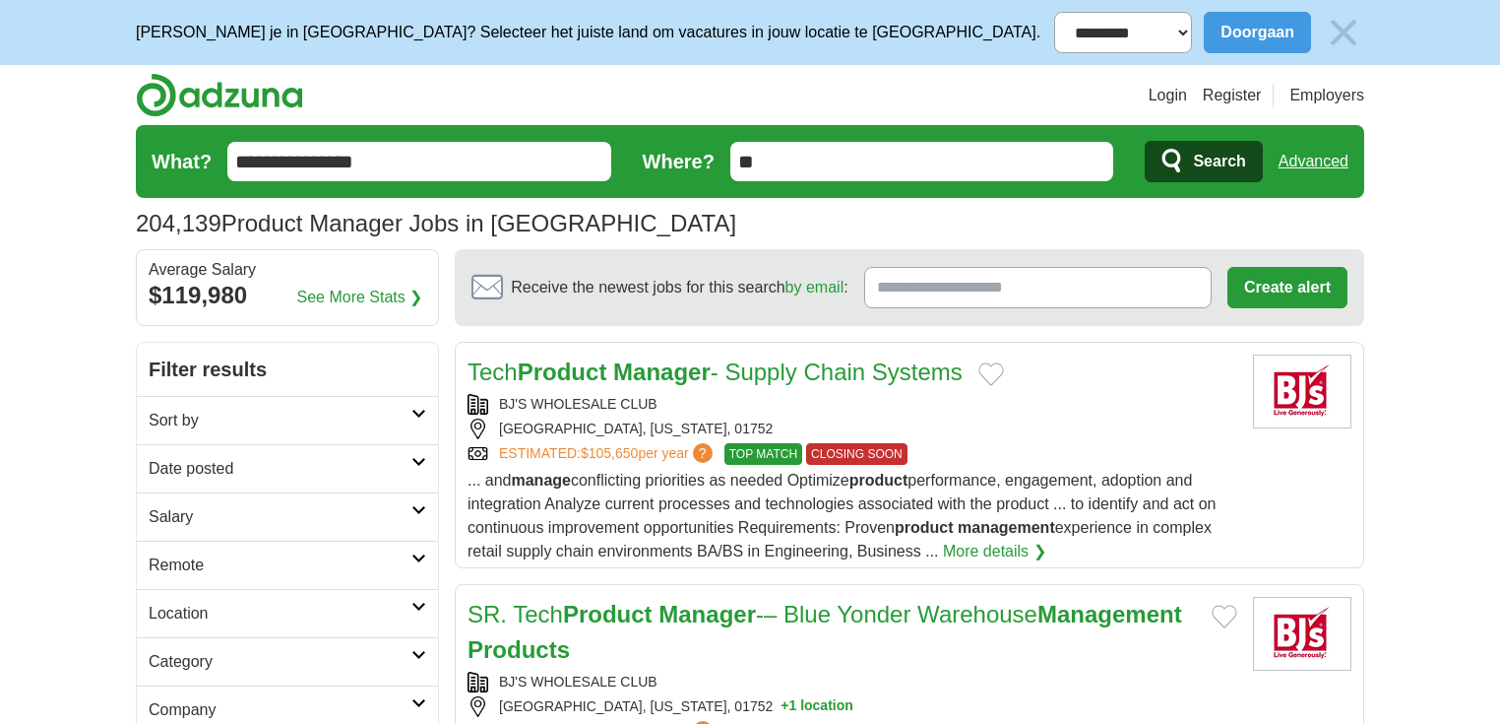 The height and width of the screenshot is (724, 1500). Describe the element at coordinates (1168, 95) in the screenshot. I see `a: Login` at that location.